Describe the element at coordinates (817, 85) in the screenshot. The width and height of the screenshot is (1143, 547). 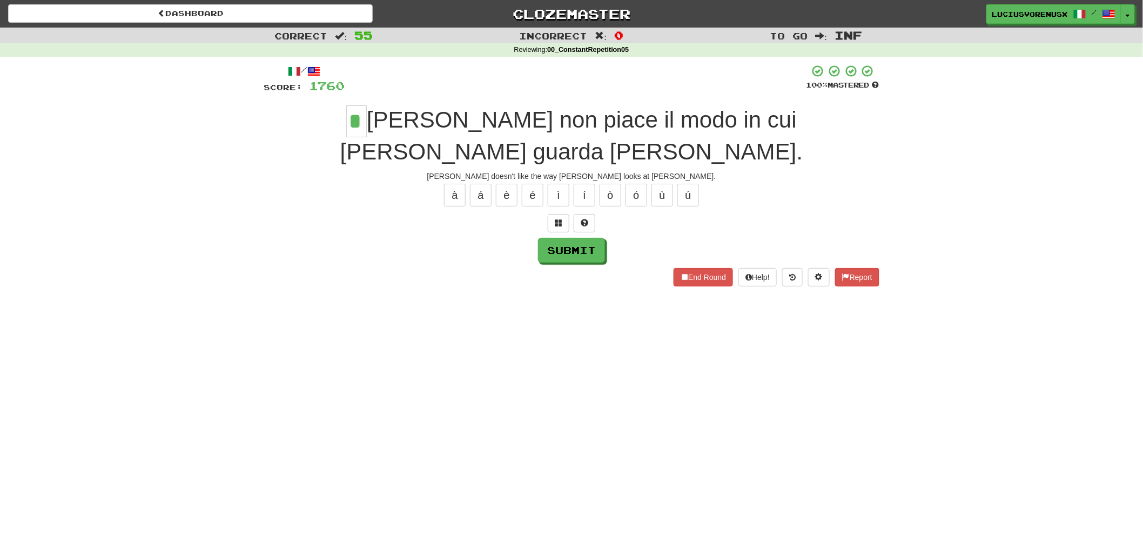
I see `span: 100 %` at that location.